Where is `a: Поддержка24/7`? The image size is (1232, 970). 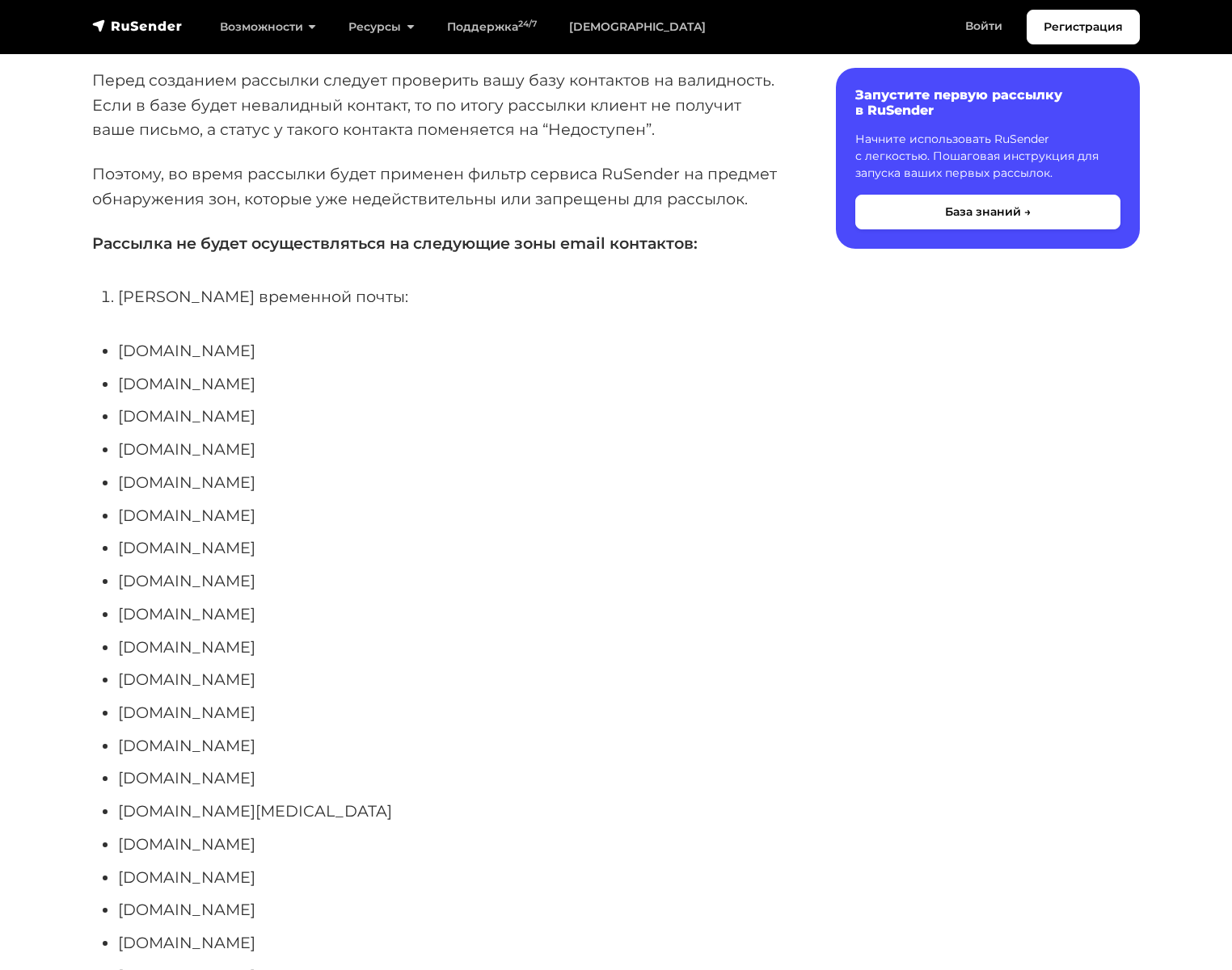 a: Поддержка24/7 is located at coordinates (491, 27).